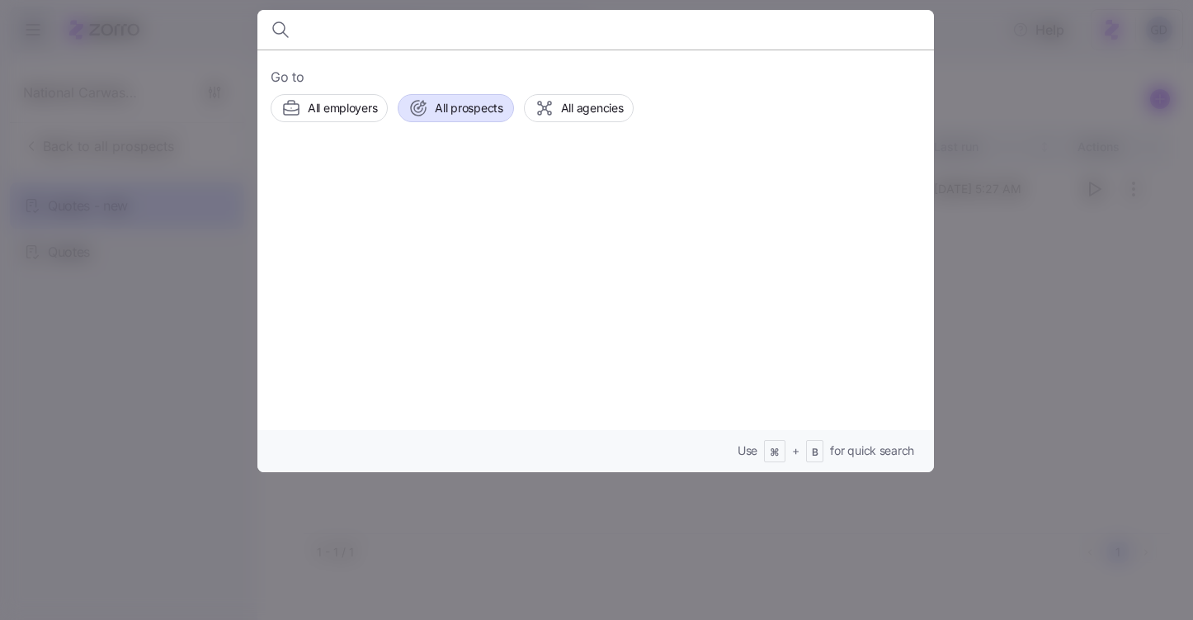  What do you see at coordinates (592, 108) in the screenshot?
I see `span: All agencies` at bounding box center [592, 108].